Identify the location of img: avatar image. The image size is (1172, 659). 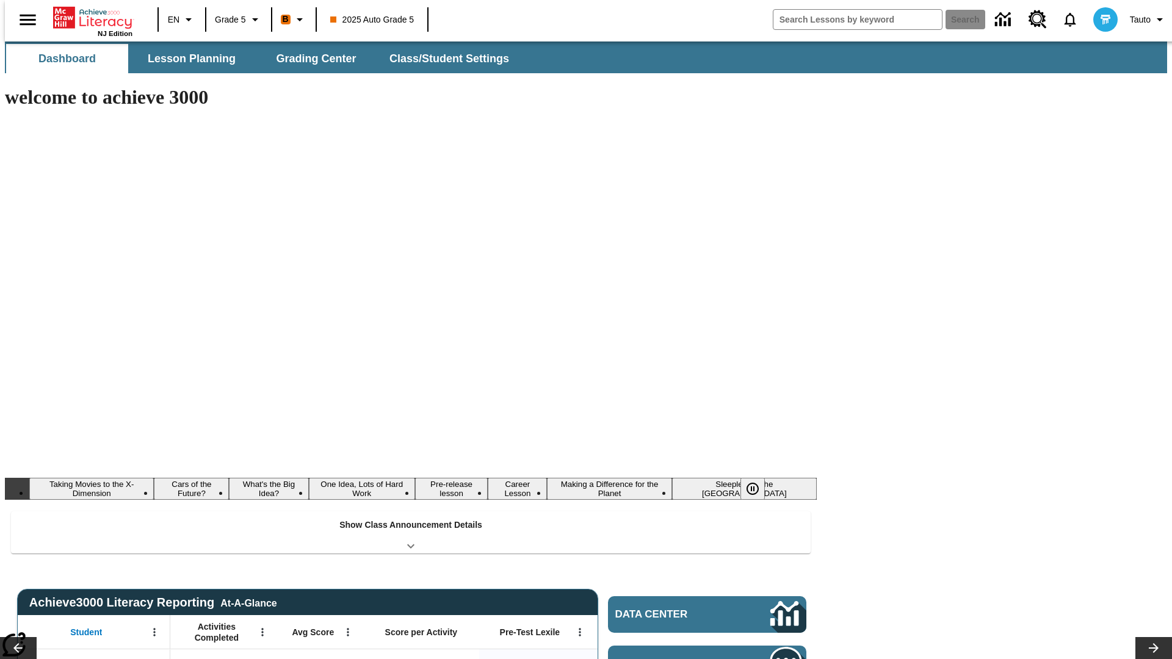
(1106, 20).